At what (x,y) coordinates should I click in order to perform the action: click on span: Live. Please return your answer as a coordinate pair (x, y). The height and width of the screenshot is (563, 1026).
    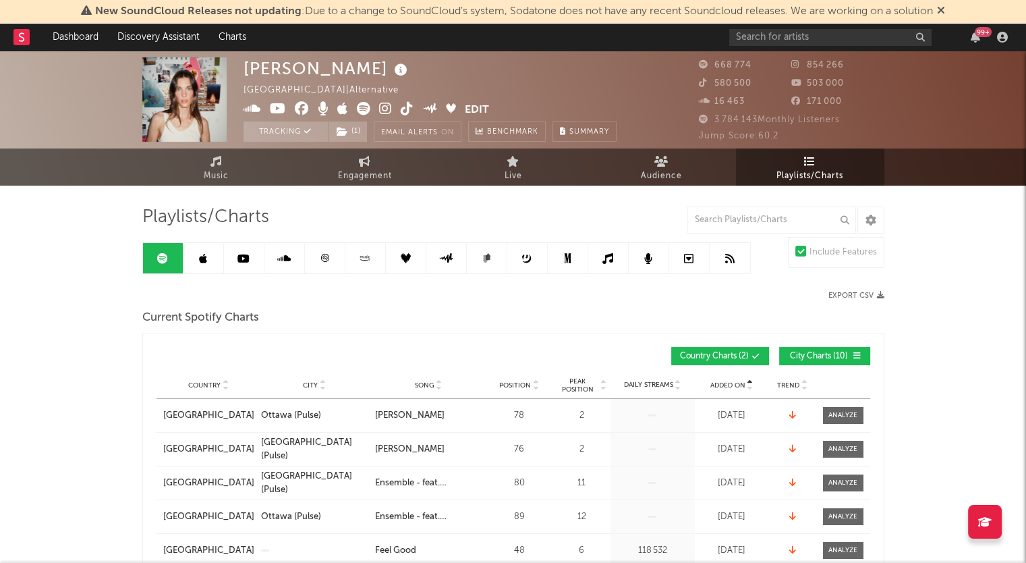
    Looking at the image, I should click on (514, 176).